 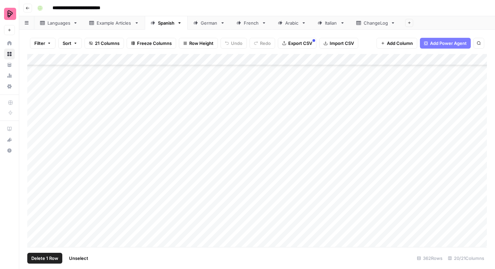 What do you see at coordinates (166, 23) in the screenshot?
I see `a: Spanish` at bounding box center [166, 23].